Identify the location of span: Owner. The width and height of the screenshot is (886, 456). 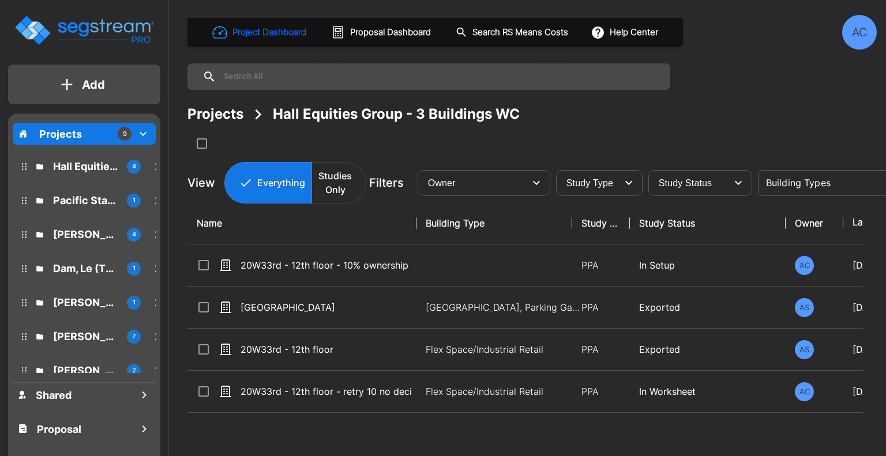
(442, 183).